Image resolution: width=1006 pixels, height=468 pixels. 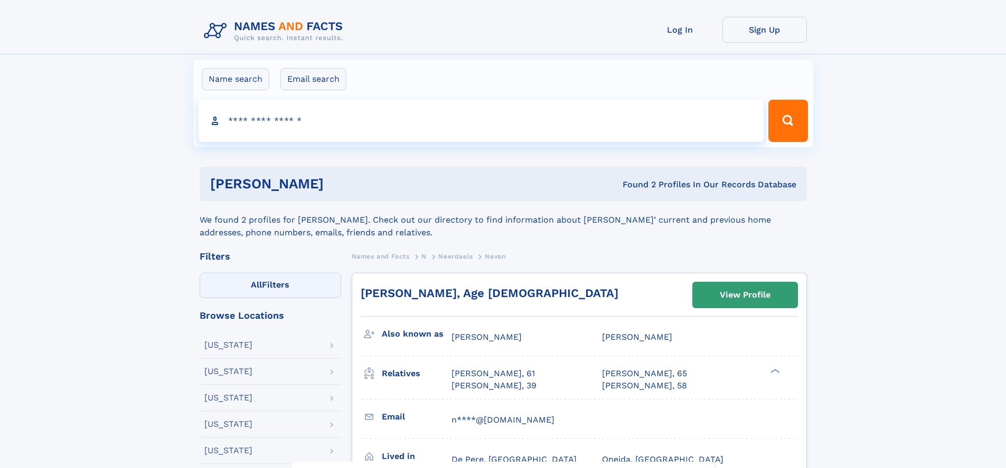 I want to click on div: Filters, so click(x=270, y=257).